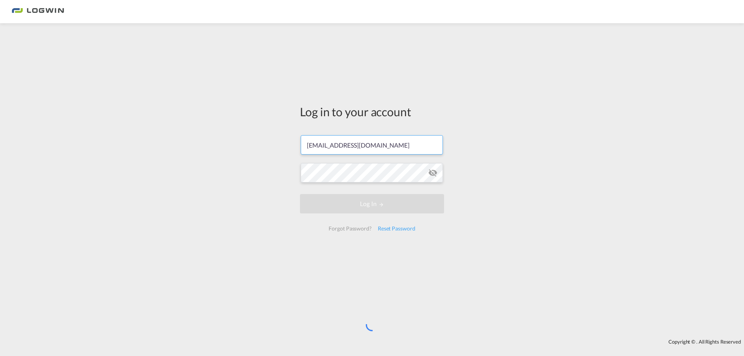 The image size is (744, 356). Describe the element at coordinates (371, 145) in the screenshot. I see `input: Enter email/phone number` at that location.